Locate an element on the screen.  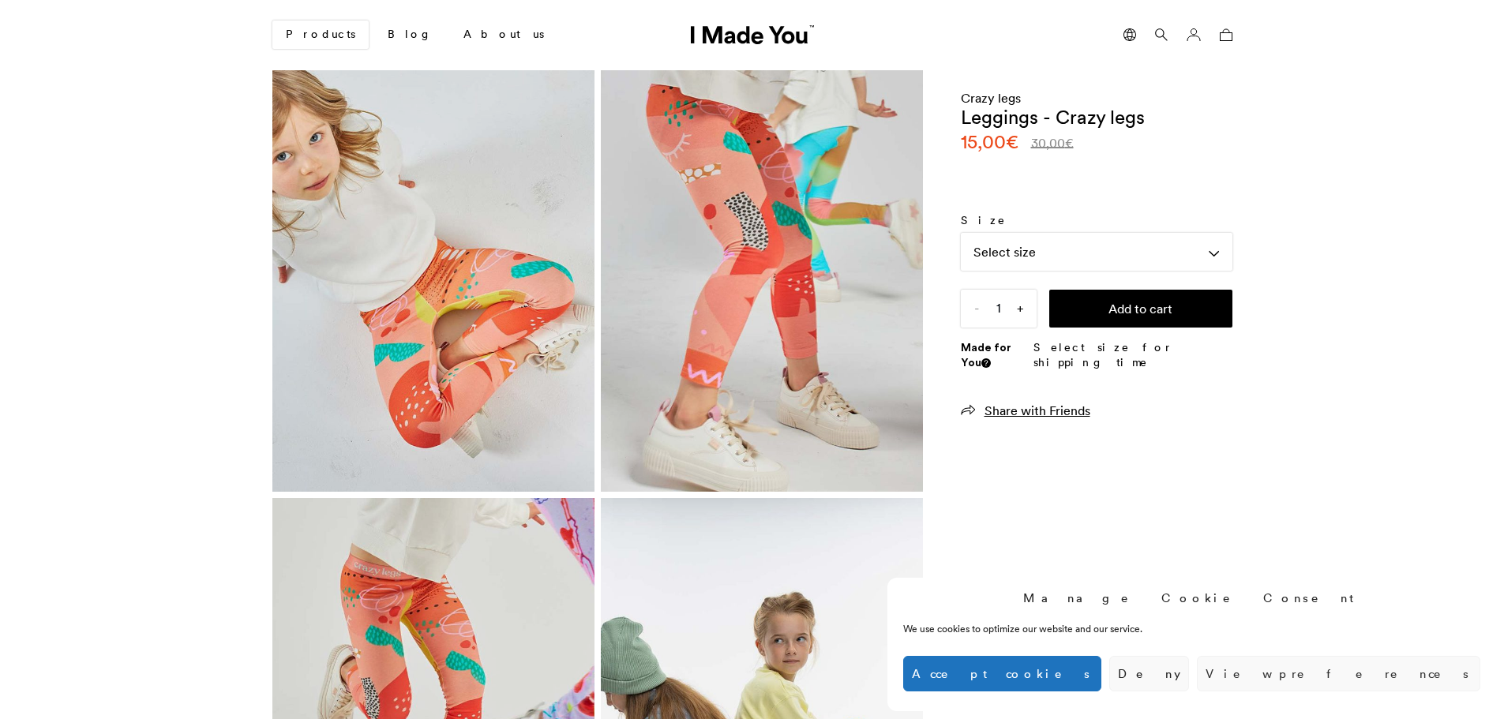
h1: Leggings - Crazy legs is located at coordinates (1052, 117).